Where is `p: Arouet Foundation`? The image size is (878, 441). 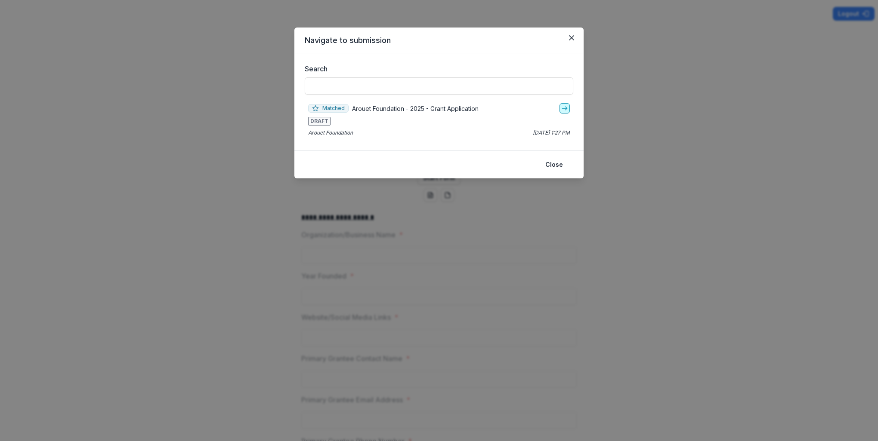
p: Arouet Foundation is located at coordinates (330, 133).